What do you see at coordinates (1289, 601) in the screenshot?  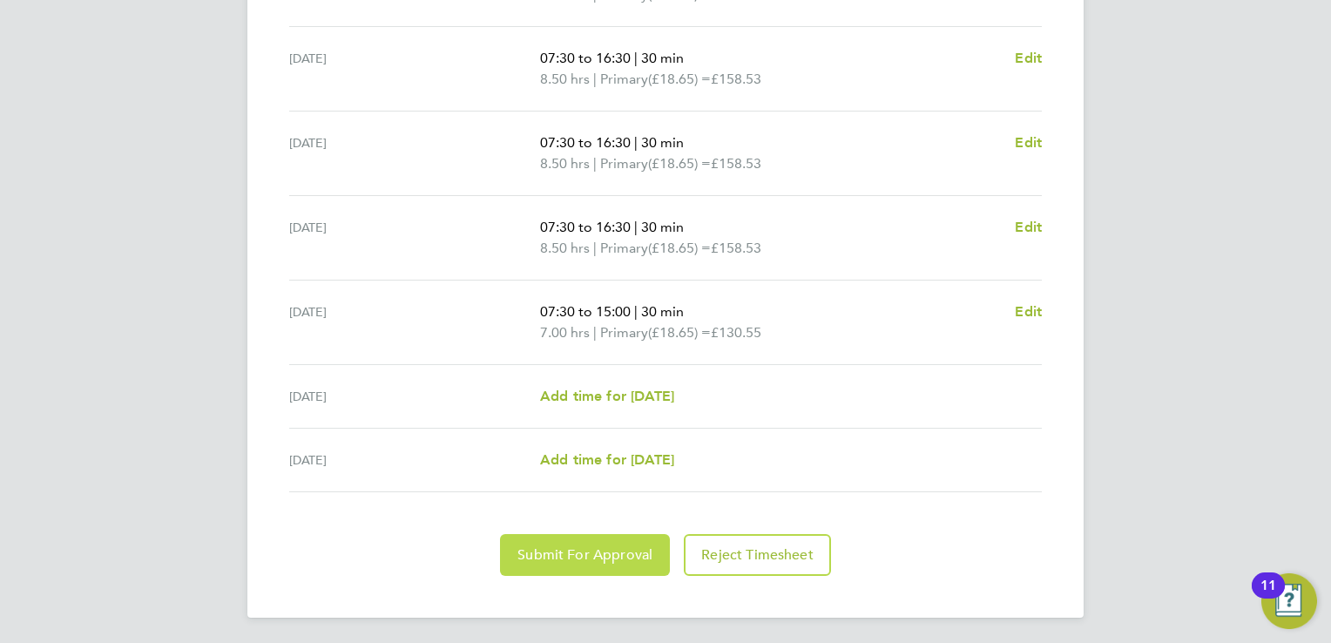 I see `button: Open Resource Center, 11 new notifications` at bounding box center [1289, 601].